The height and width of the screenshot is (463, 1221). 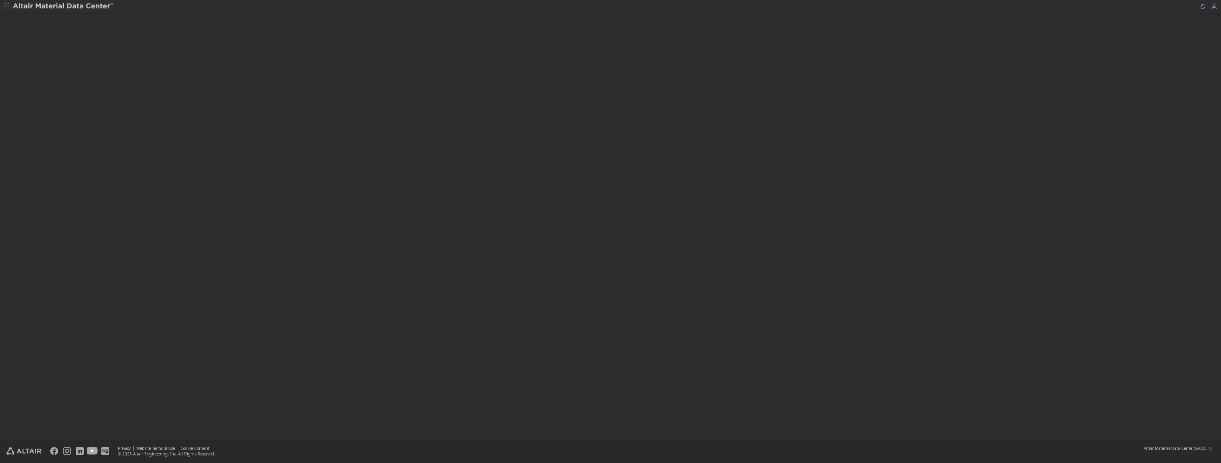 What do you see at coordinates (1177, 448) in the screenshot?
I see `div: (v2025.1)` at bounding box center [1177, 448].